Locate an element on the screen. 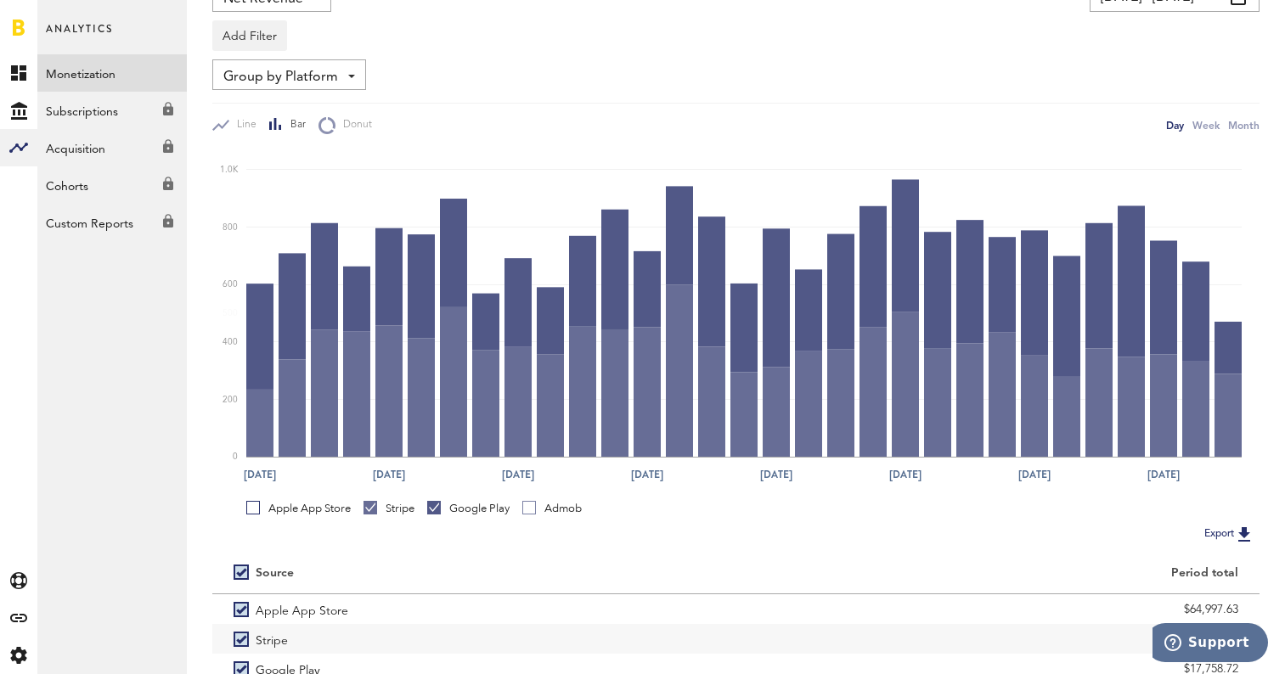  div: Week is located at coordinates (1206, 125).